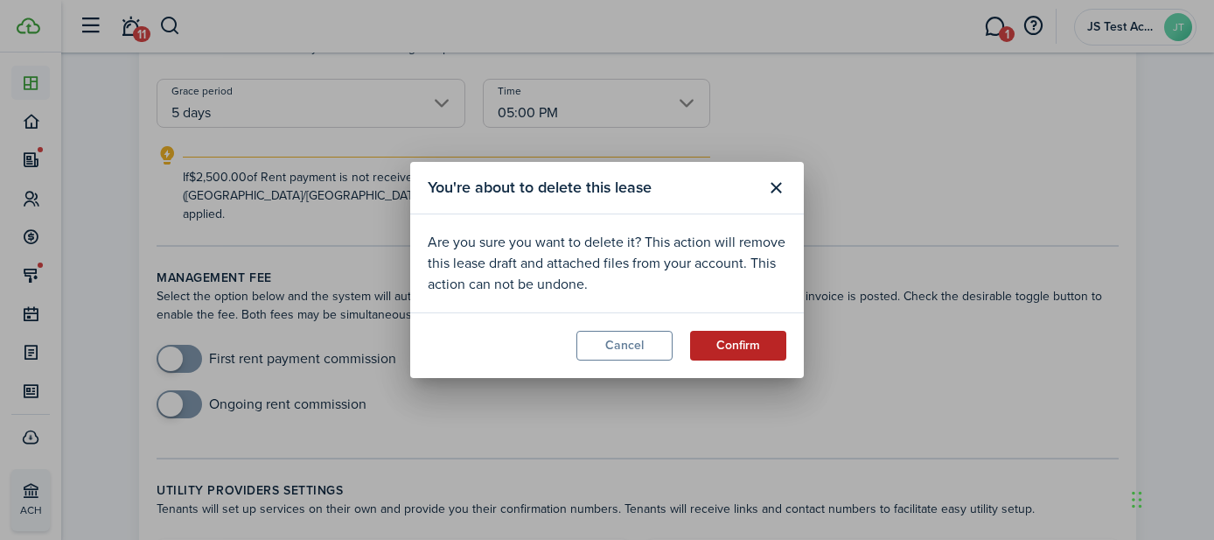 The width and height of the screenshot is (1214, 540). What do you see at coordinates (1171, 498) in the screenshot?
I see `div: Chat Widget` at bounding box center [1171, 498].